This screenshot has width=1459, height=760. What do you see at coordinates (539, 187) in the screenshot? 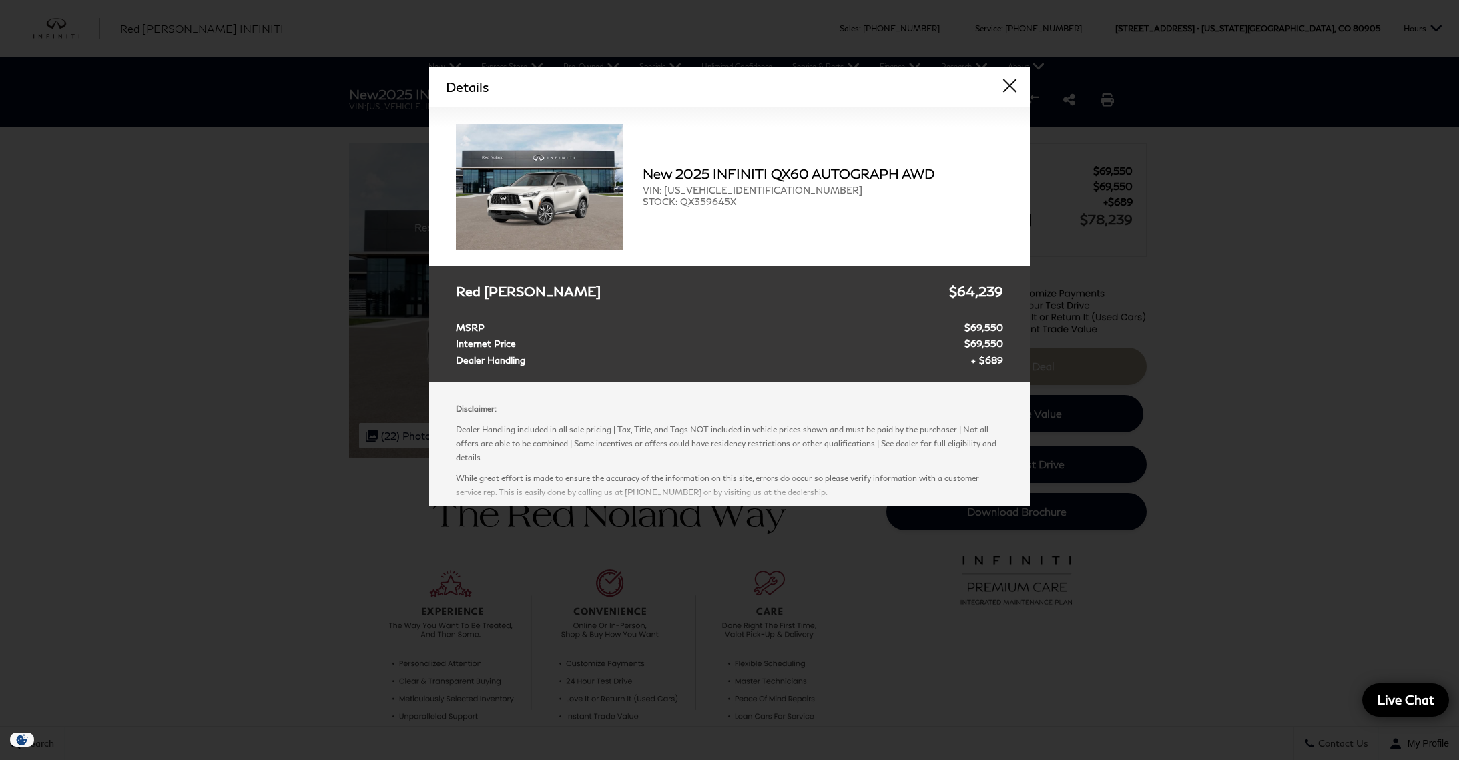
I see `img: 2025 INFINITI QX60 AUTOGRAPH AWD` at bounding box center [539, 187].